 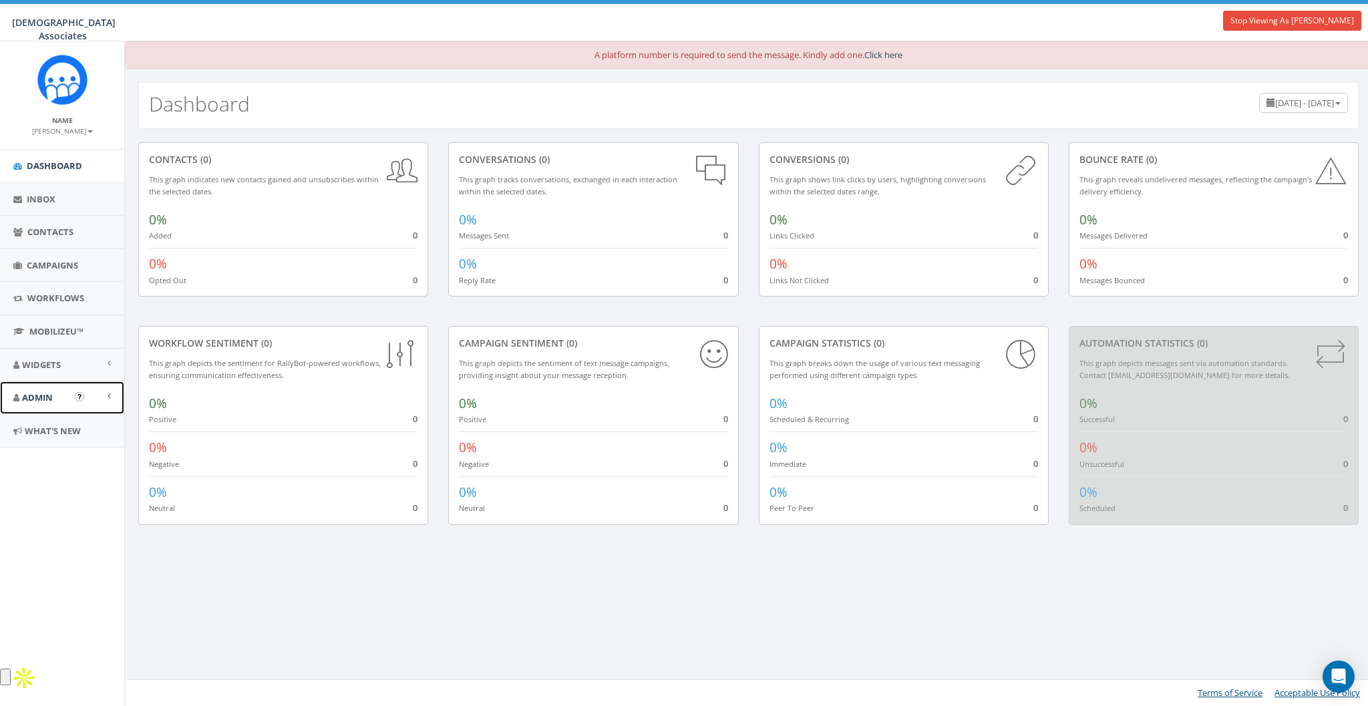 I want to click on small: This graph shows link clicks by users, highlighting conversions within the selected dates range., so click(x=877, y=186).